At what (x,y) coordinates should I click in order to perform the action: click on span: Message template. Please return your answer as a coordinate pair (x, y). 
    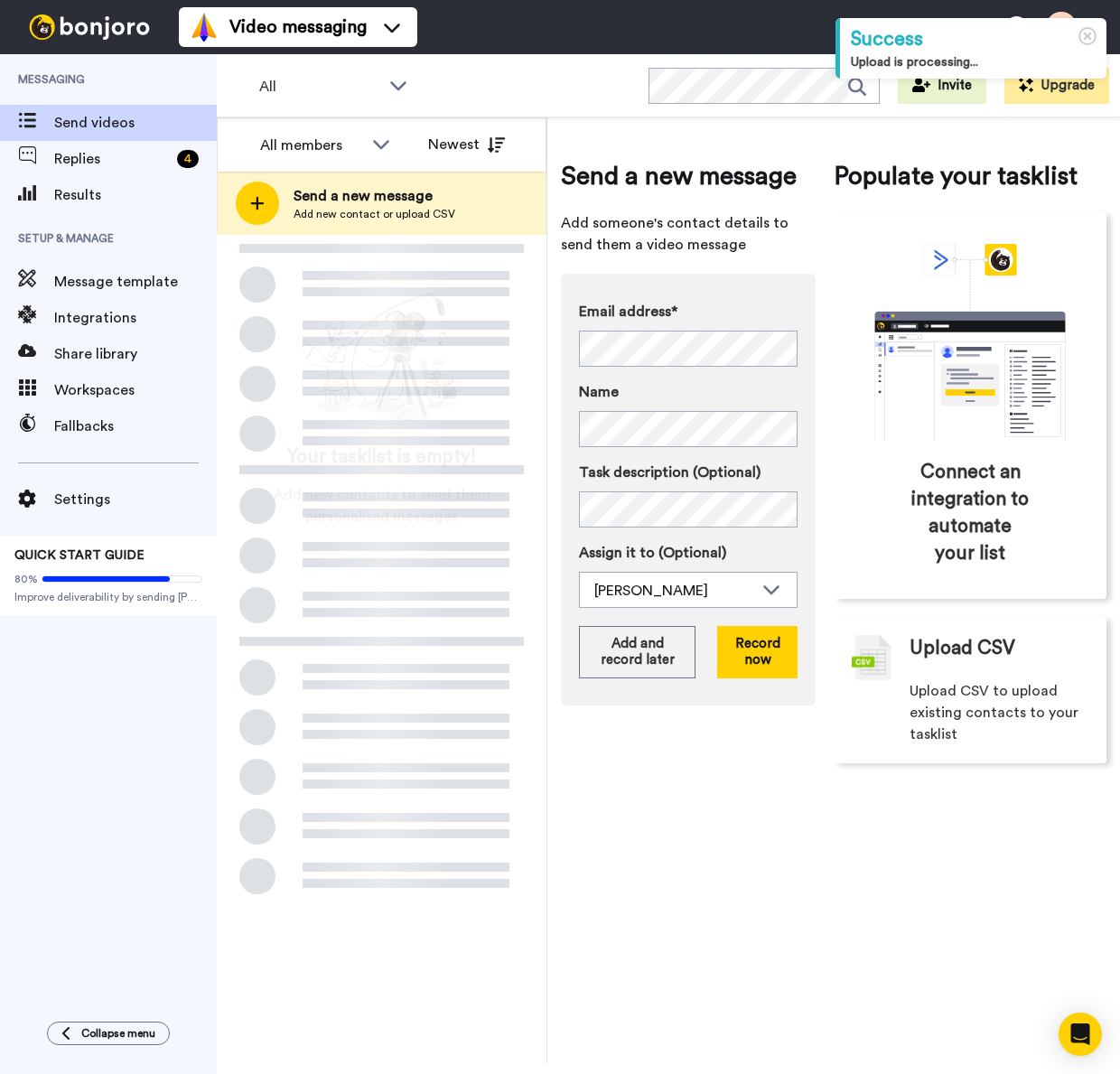
    Looking at the image, I should click on (135, 282).